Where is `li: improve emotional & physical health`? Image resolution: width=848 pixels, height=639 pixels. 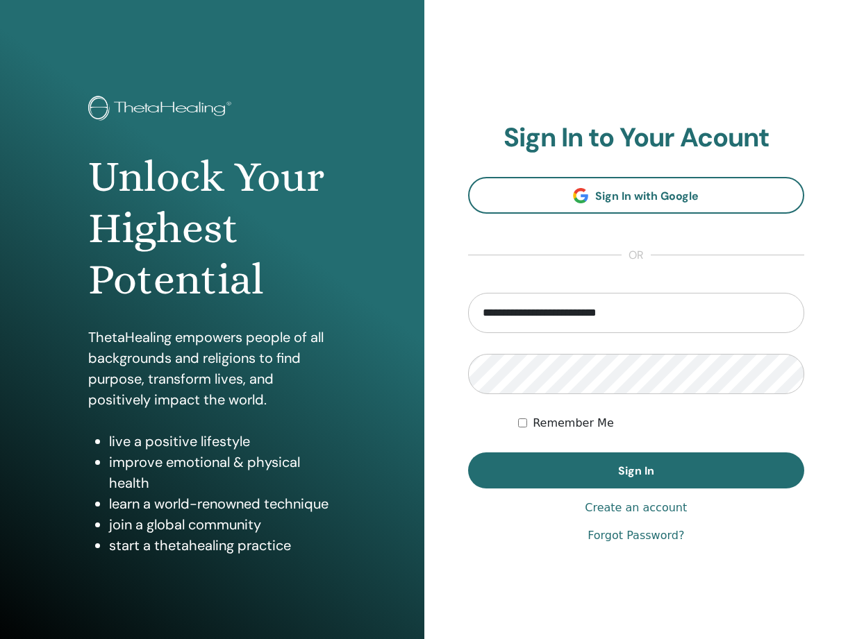 li: improve emotional & physical health is located at coordinates (222, 473).